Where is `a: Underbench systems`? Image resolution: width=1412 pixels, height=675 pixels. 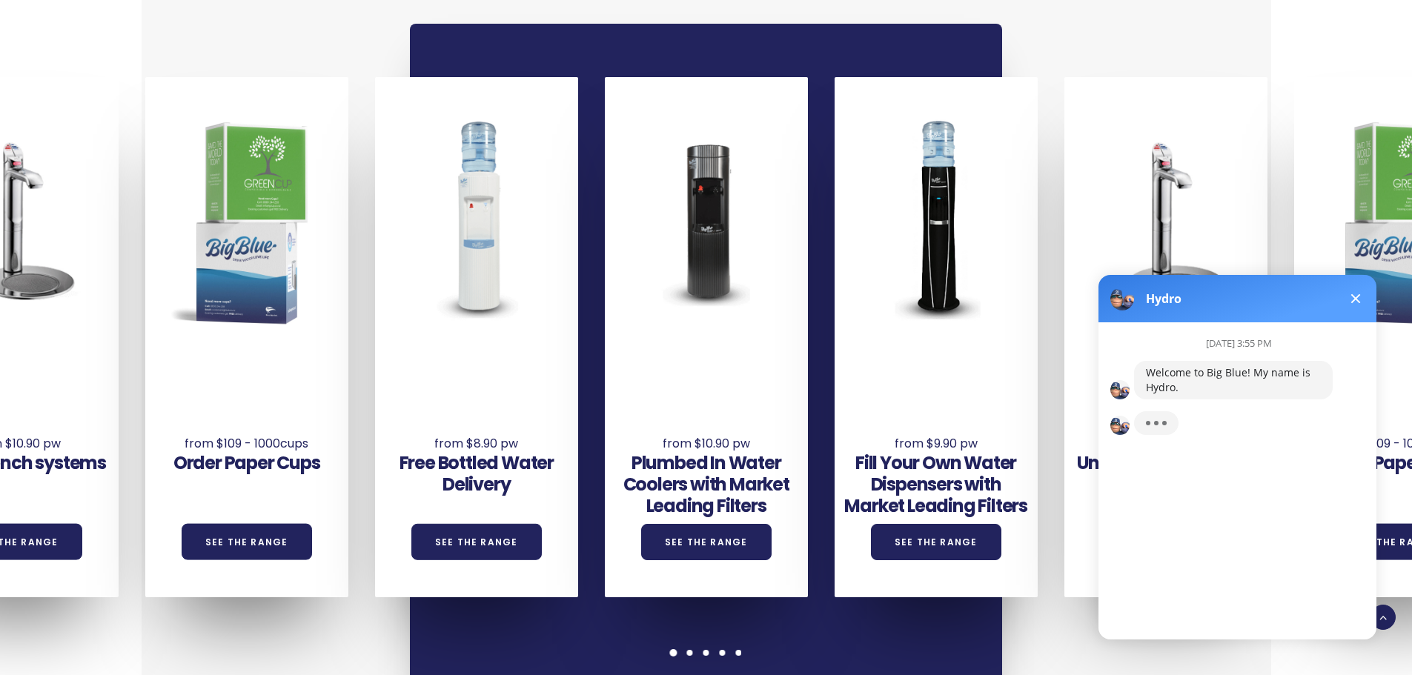 a: Underbench systems is located at coordinates (1166, 463).